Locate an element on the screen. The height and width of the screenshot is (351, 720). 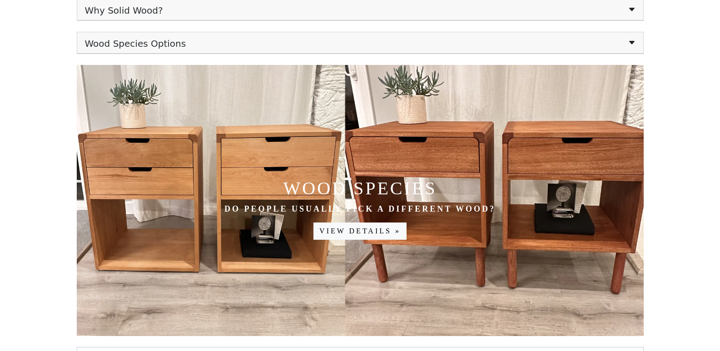
span: Wood Species Options is located at coordinates (135, 43).